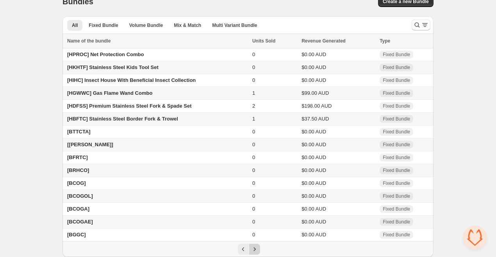 This screenshot has height=257, width=496. Describe the element at coordinates (475, 238) in the screenshot. I see `div: Open chat` at that location.